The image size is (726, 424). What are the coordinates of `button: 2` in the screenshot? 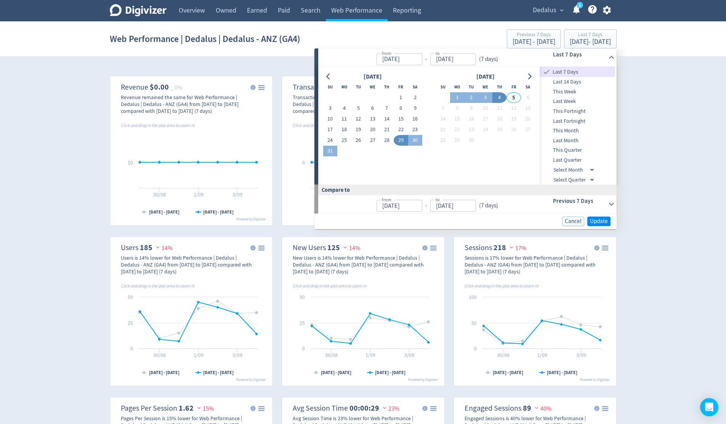 It's located at (415, 98).